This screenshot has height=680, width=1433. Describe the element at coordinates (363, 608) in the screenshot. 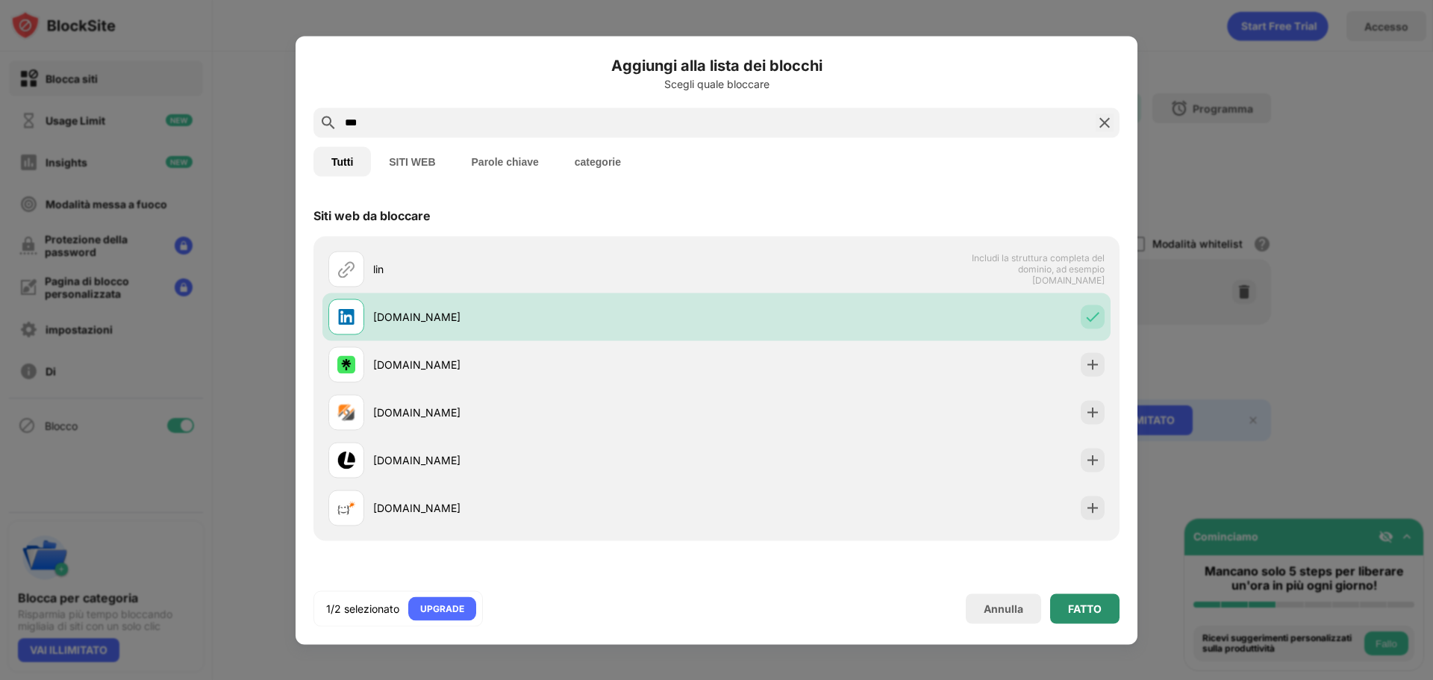

I see `div: 1/2 selezionato` at that location.